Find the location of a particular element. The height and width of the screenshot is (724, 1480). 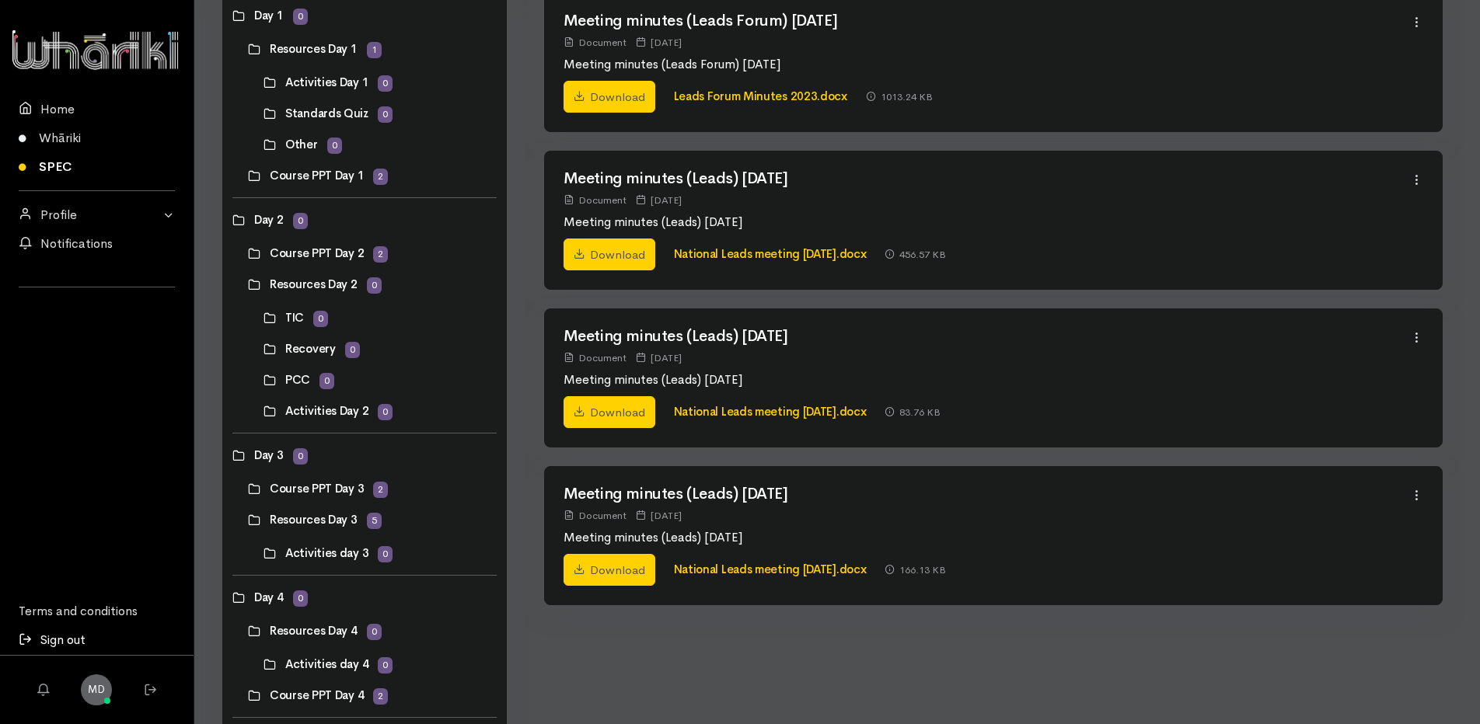

div: 83.76 KB is located at coordinates (912, 412).